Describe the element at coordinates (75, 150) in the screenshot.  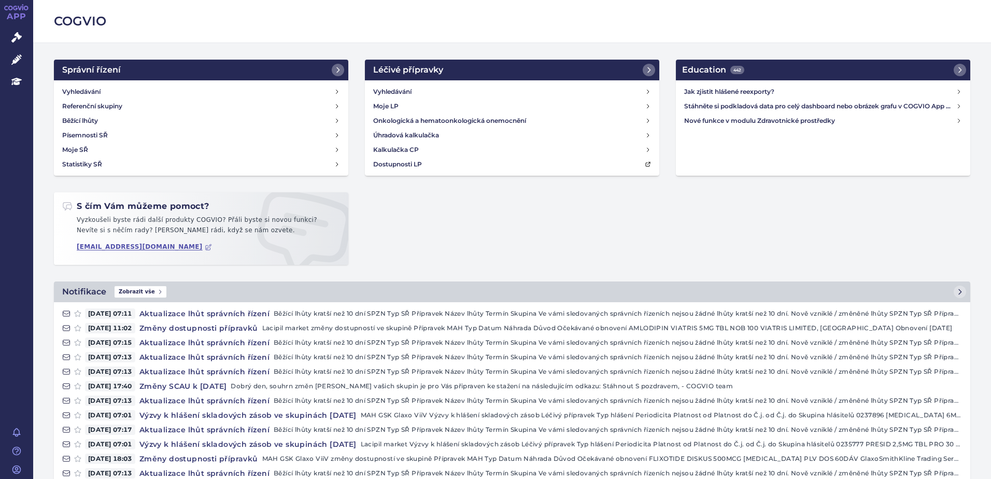
I see `h4: Moje SŘ` at that location.